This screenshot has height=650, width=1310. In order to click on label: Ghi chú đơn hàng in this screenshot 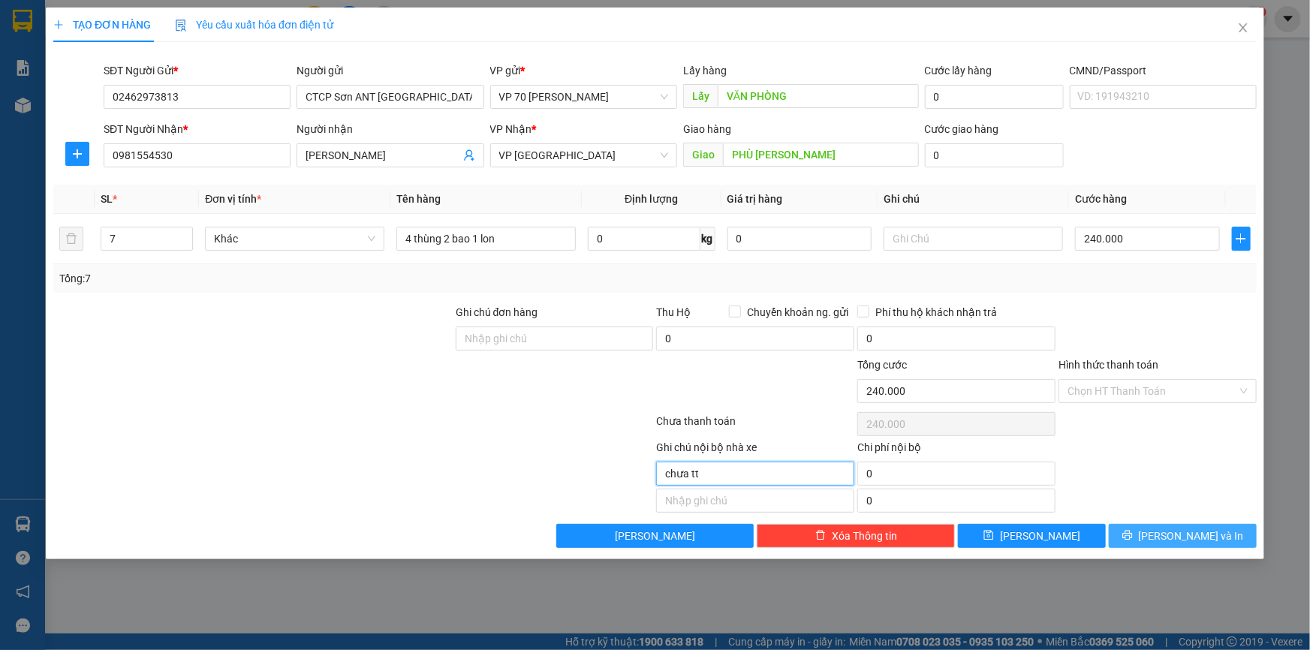, I will do `click(497, 312)`.